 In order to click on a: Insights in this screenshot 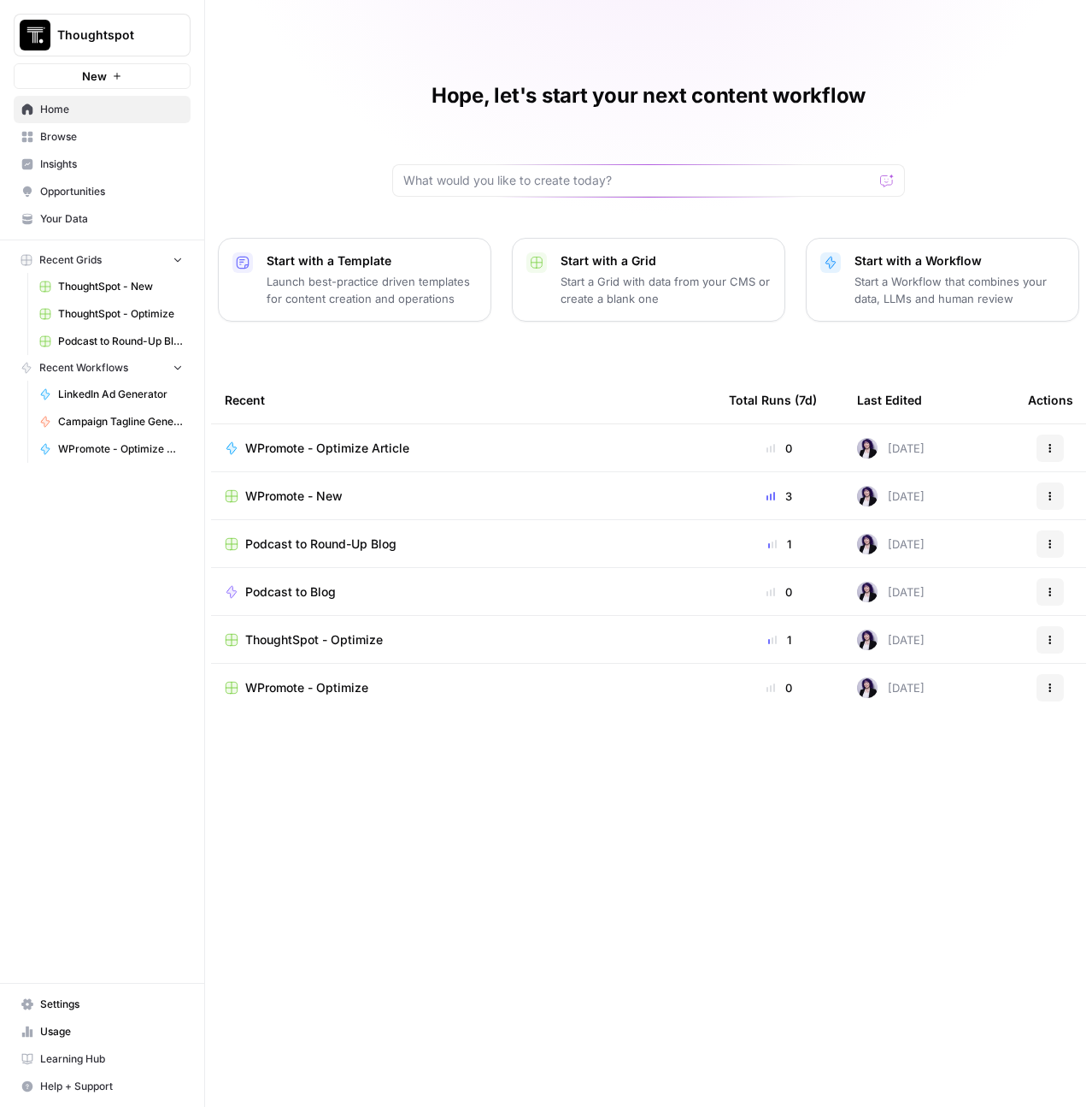, I will do `click(102, 164)`.